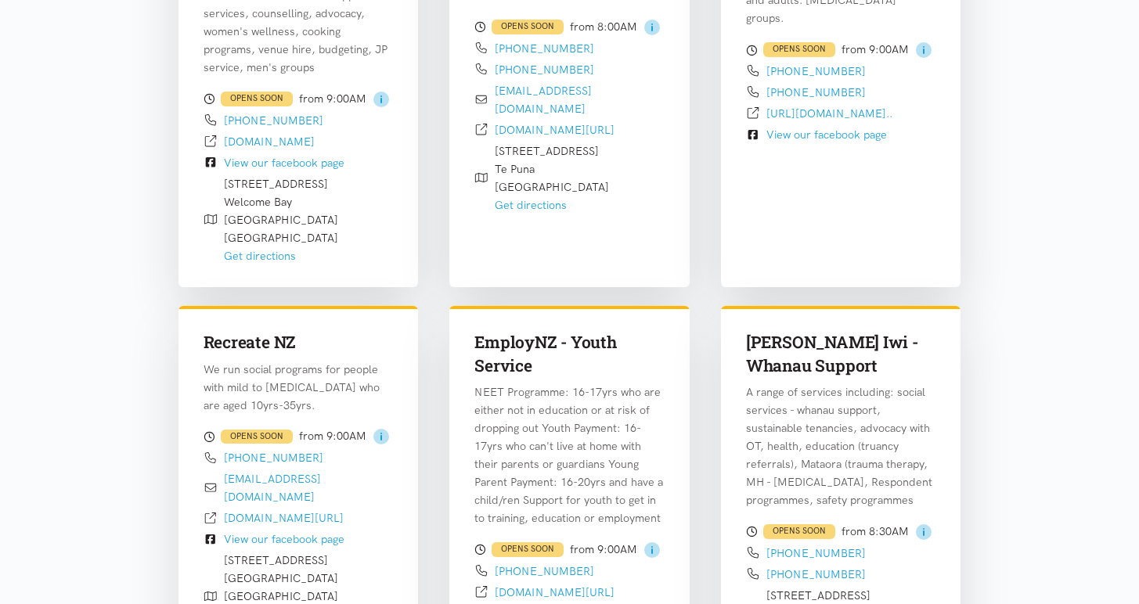 The image size is (1139, 604). What do you see at coordinates (569, 456) in the screenshot?
I see `p: NEET Programme: 16-17yrs who are either not in education or at risk of dropping out Youth Payment...` at bounding box center [569, 456].